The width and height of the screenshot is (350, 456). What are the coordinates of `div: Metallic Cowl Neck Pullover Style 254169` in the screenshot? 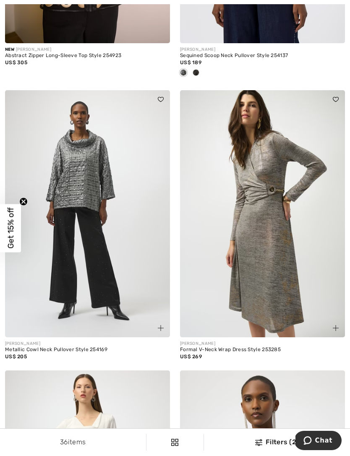 It's located at (87, 350).